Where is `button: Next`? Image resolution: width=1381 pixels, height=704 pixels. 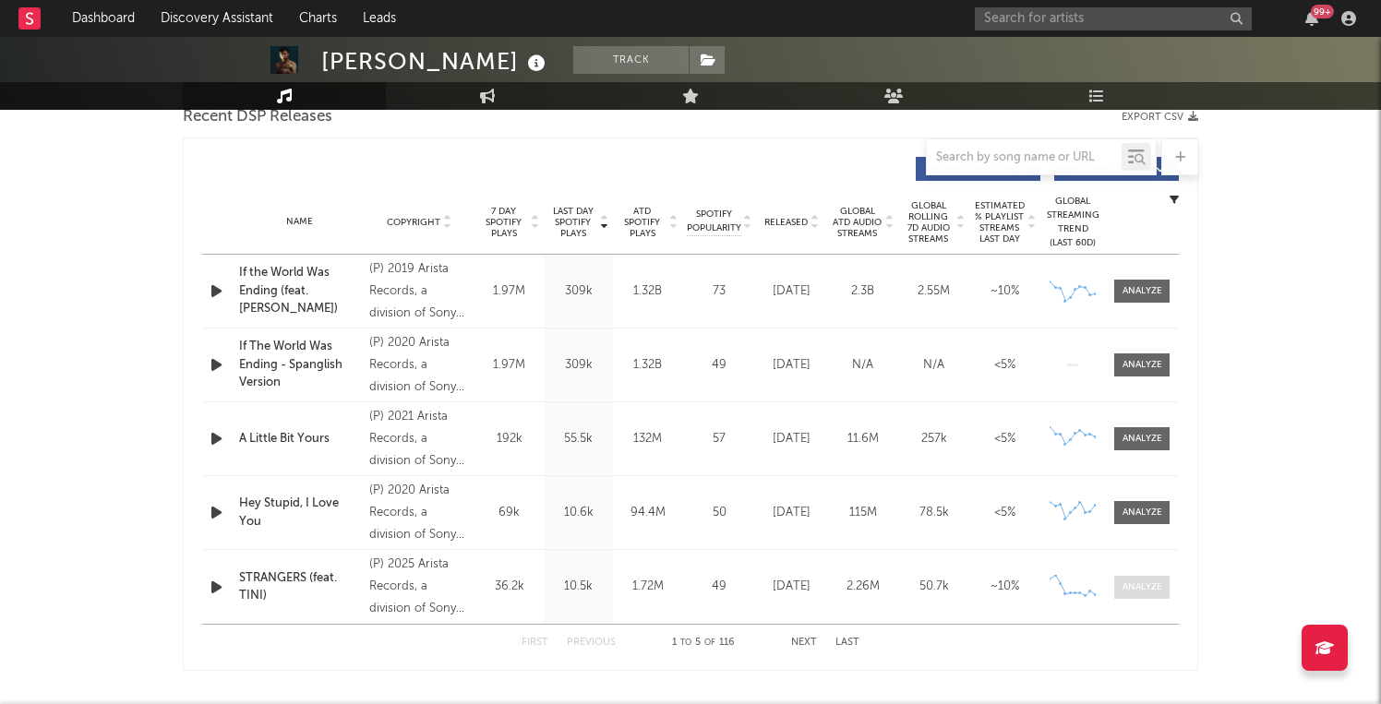 button: Next is located at coordinates (804, 642).